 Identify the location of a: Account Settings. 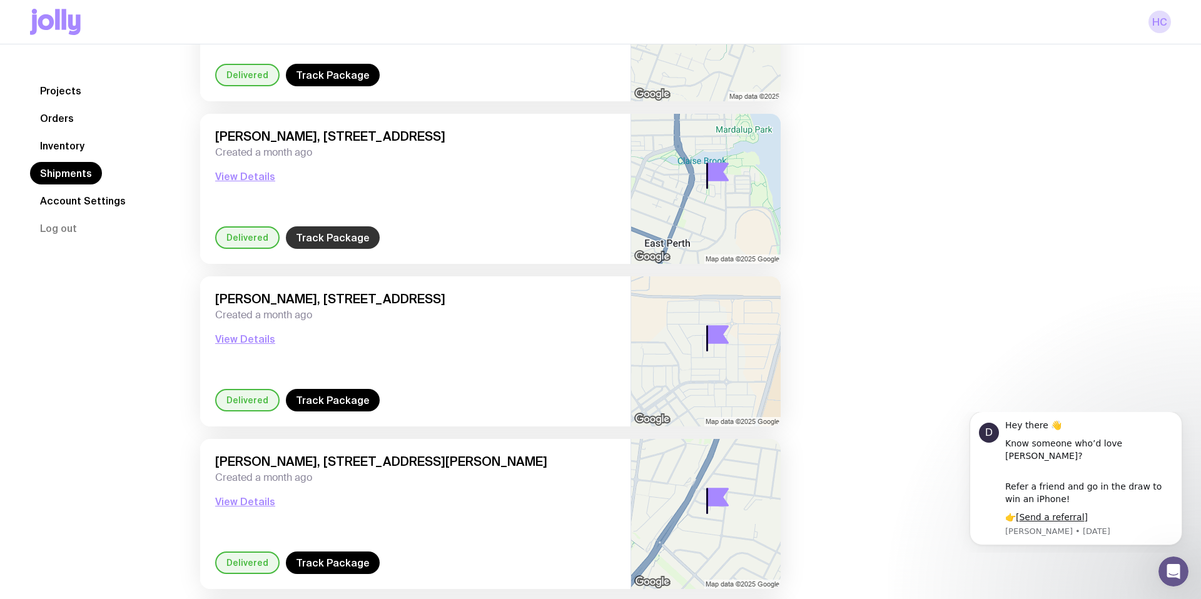
(83, 201).